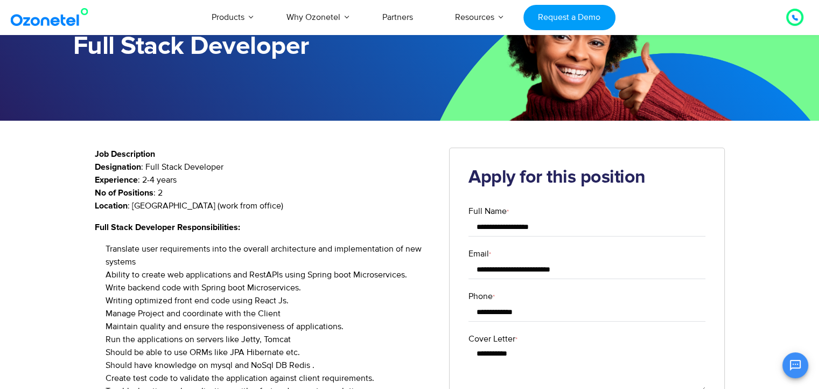 Image resolution: width=819 pixels, height=389 pixels. I want to click on label: Full Name, so click(587, 211).